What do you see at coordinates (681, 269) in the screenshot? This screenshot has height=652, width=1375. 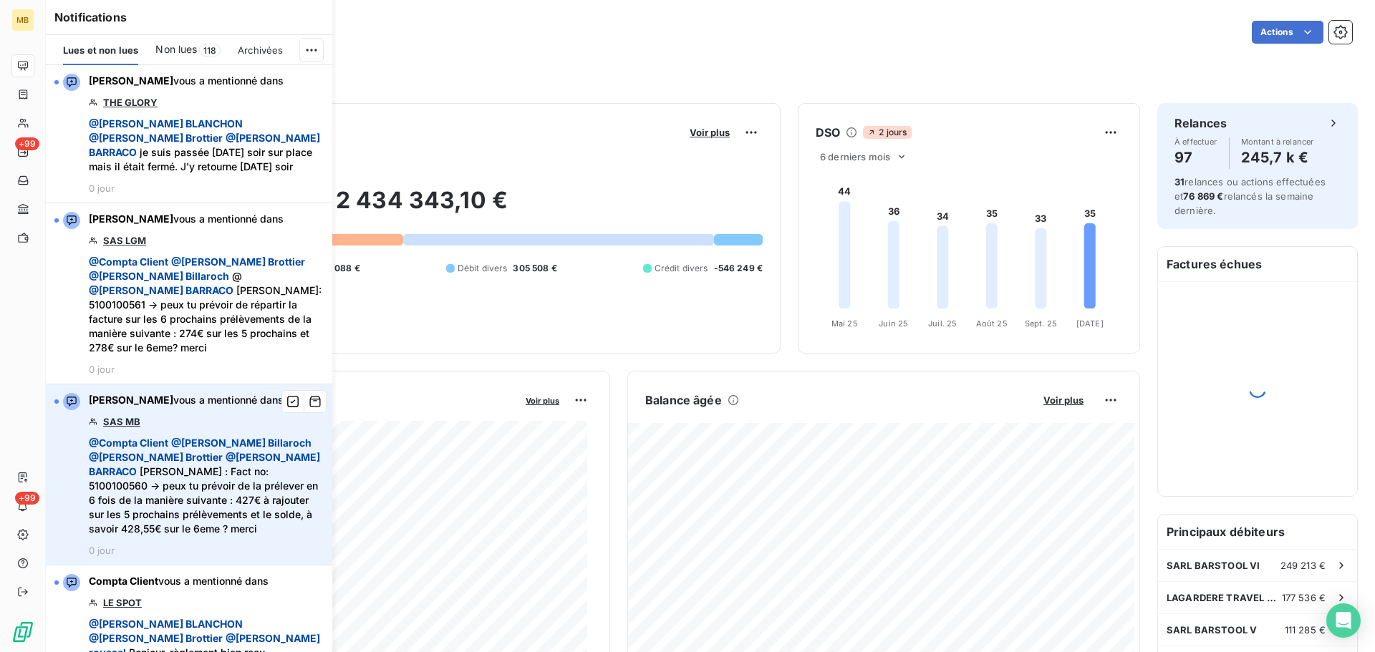 I see `span: Crédit divers` at bounding box center [681, 269].